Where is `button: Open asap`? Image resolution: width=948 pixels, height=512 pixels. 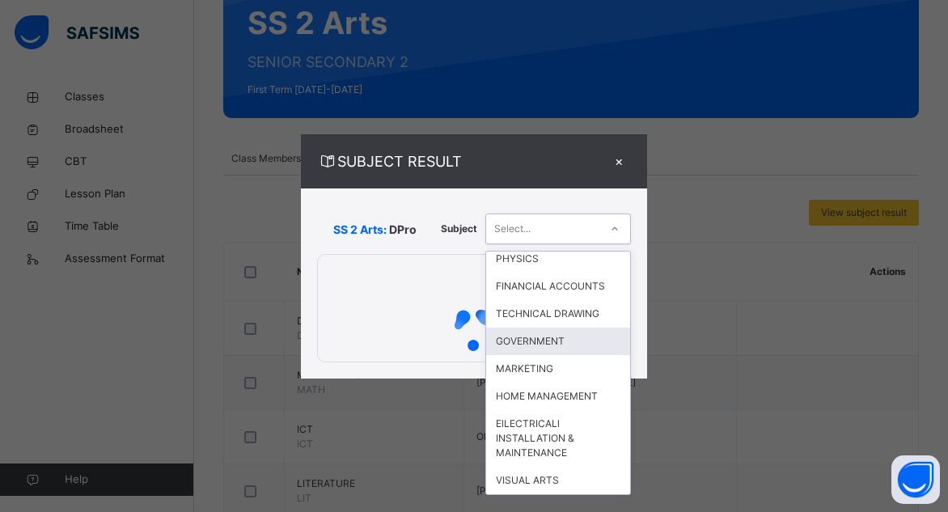
button: Open asap is located at coordinates (915, 479).